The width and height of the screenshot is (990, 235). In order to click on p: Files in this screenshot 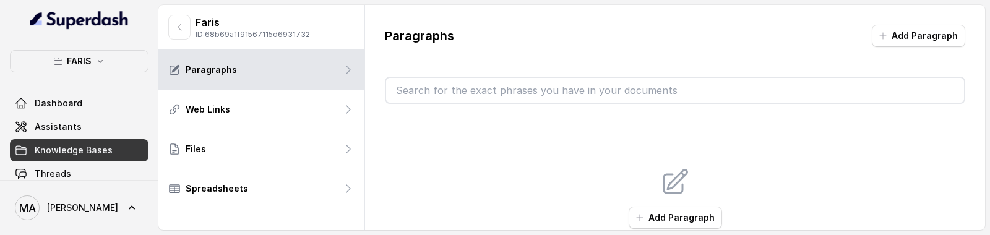, I will do `click(195, 149)`.